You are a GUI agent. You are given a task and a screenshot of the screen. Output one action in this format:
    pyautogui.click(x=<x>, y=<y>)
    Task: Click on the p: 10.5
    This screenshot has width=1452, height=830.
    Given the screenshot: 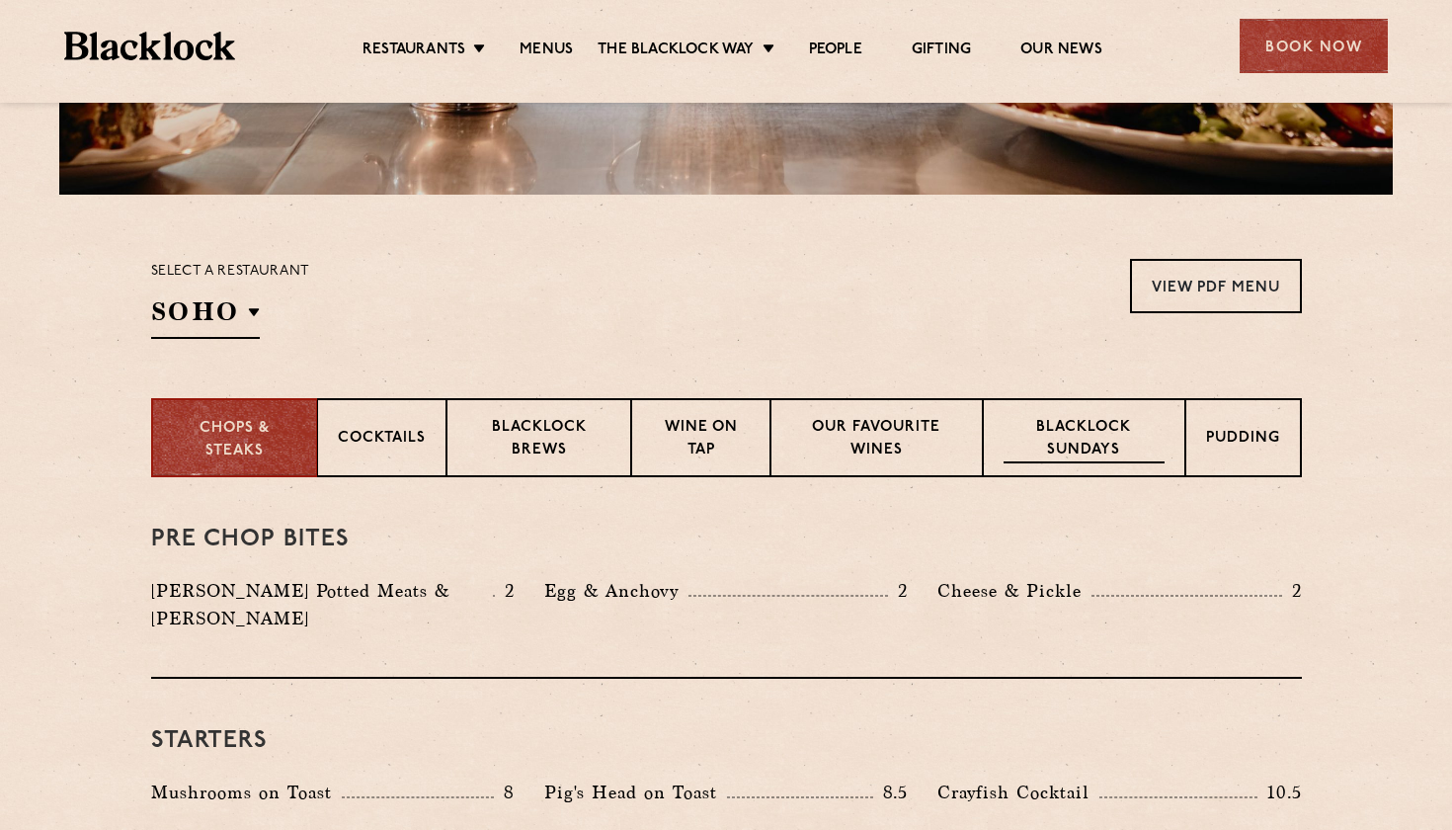 What is the action you would take?
    pyautogui.click(x=1279, y=792)
    